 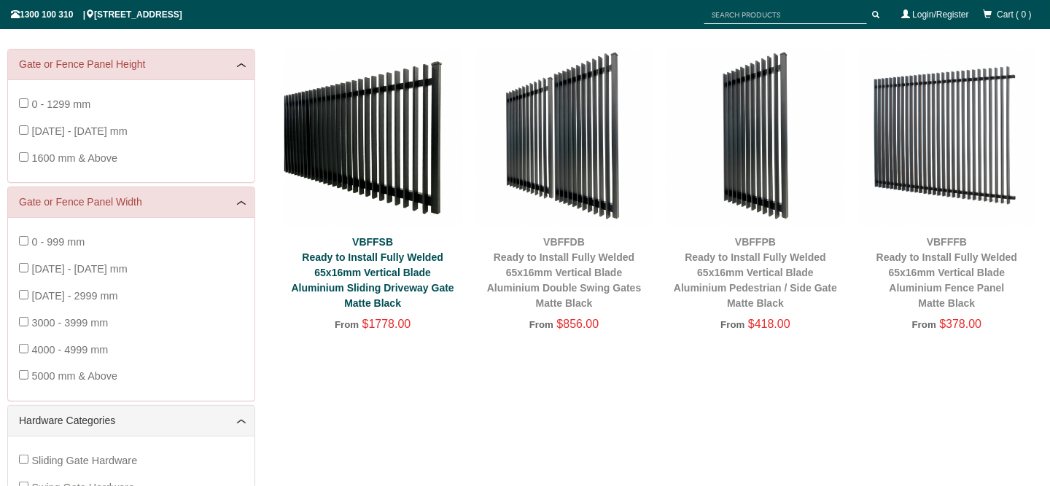 I want to click on a: Hardware Categories, so click(x=131, y=421).